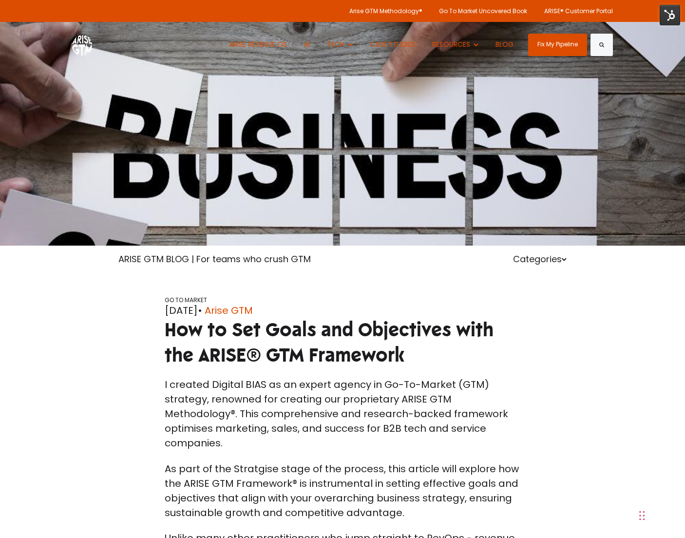  Describe the element at coordinates (371, 44) in the screenshot. I see `nav: Desktop navigation` at that location.